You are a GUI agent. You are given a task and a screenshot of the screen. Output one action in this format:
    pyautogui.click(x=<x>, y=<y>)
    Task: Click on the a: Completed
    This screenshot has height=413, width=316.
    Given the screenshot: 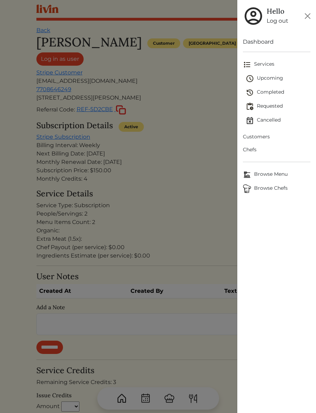 What is the action you would take?
    pyautogui.click(x=278, y=93)
    